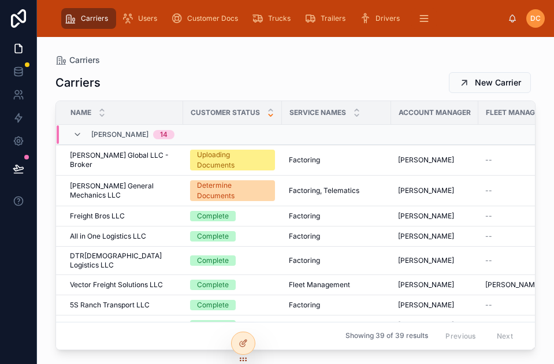 Image resolution: width=554 pixels, height=364 pixels. Describe the element at coordinates (336, 285) in the screenshot. I see `a: Fleet Management` at that location.